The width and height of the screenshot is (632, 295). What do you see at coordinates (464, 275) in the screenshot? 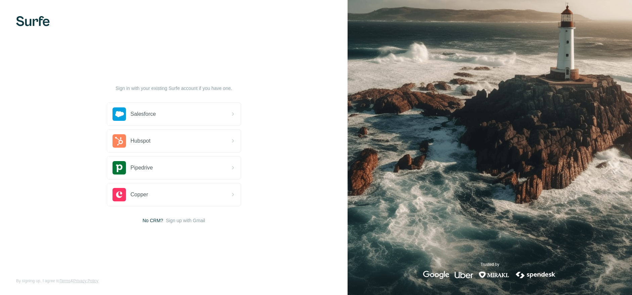
I see `img: uber's logo` at bounding box center [464, 275].